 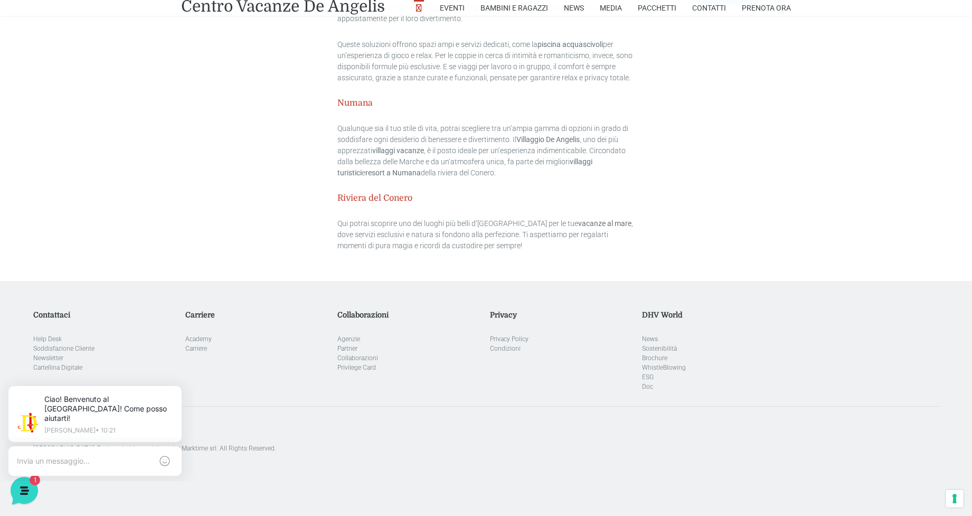 What do you see at coordinates (604, 223) in the screenshot?
I see `strong: vacanze al mare` at bounding box center [604, 223].